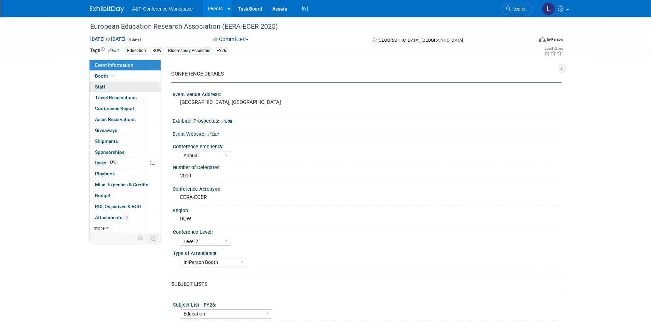 The height and width of the screenshot is (323, 651). What do you see at coordinates (118, 207) in the screenshot?
I see `span: ROI, Objectives & ROO` at bounding box center [118, 207].